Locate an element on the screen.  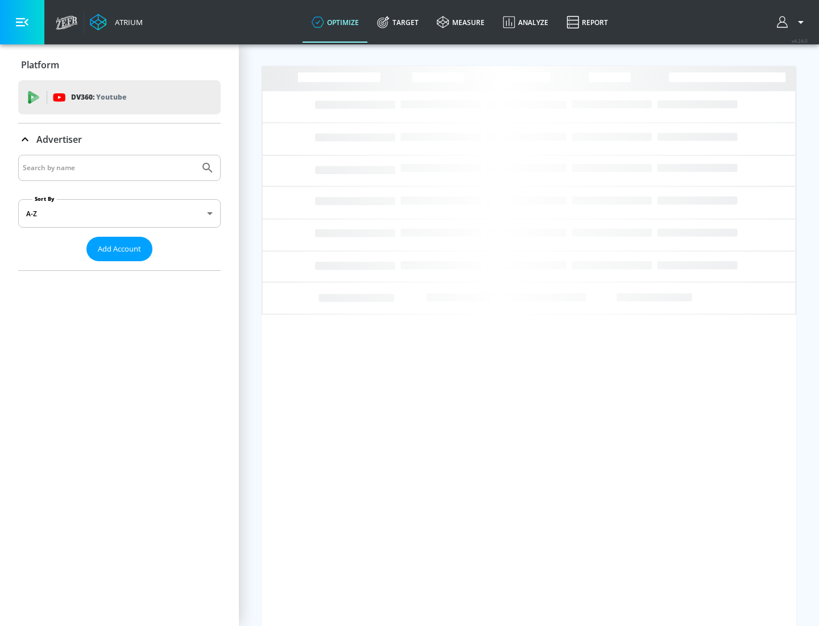
input: Search by name is located at coordinates (109, 168).